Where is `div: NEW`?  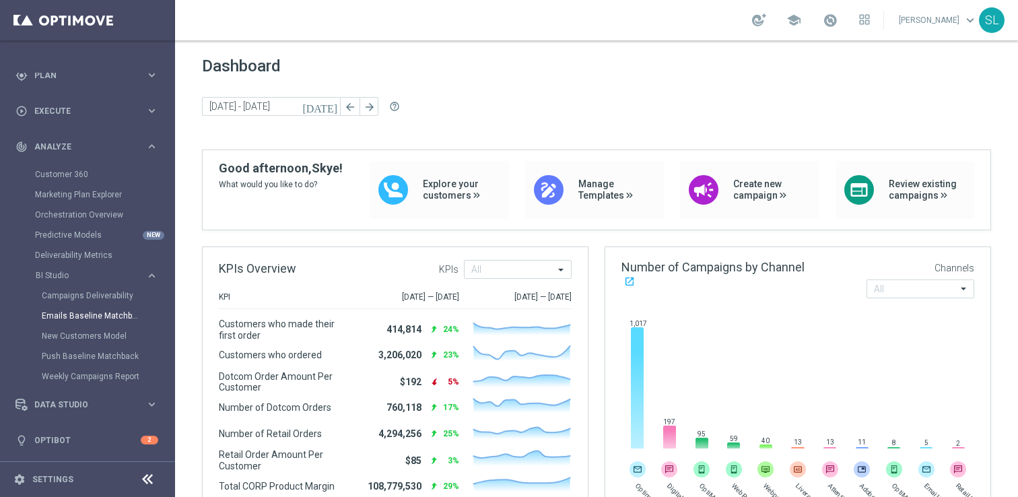
div: NEW is located at coordinates (153, 235).